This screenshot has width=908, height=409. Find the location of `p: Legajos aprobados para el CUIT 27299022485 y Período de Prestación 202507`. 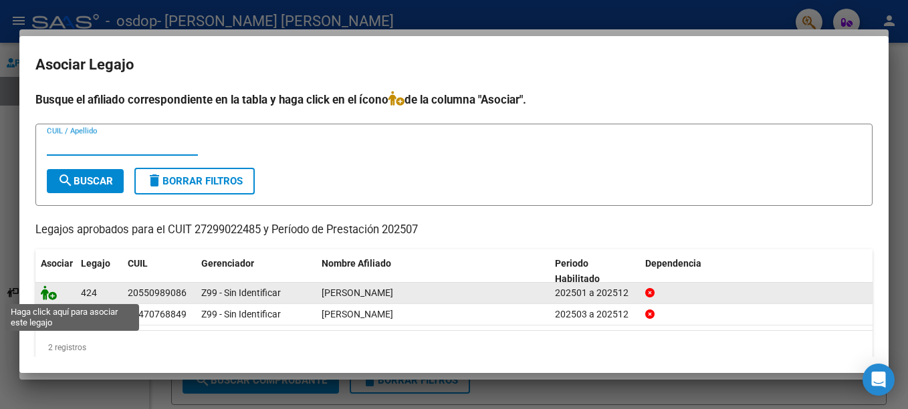

p: Legajos aprobados para el CUIT 27299022485 y Período de Prestación 202507 is located at coordinates (454, 230).